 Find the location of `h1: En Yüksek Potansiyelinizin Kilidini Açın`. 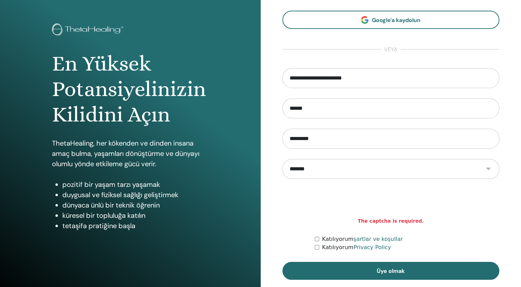

h1: En Yüksek Potansiyelinizin Kilidini Açın is located at coordinates (130, 89).